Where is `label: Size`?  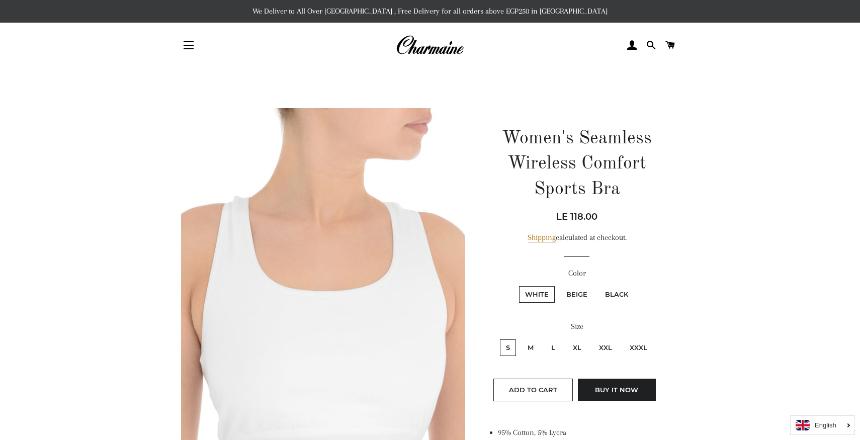 label: Size is located at coordinates (577, 326).